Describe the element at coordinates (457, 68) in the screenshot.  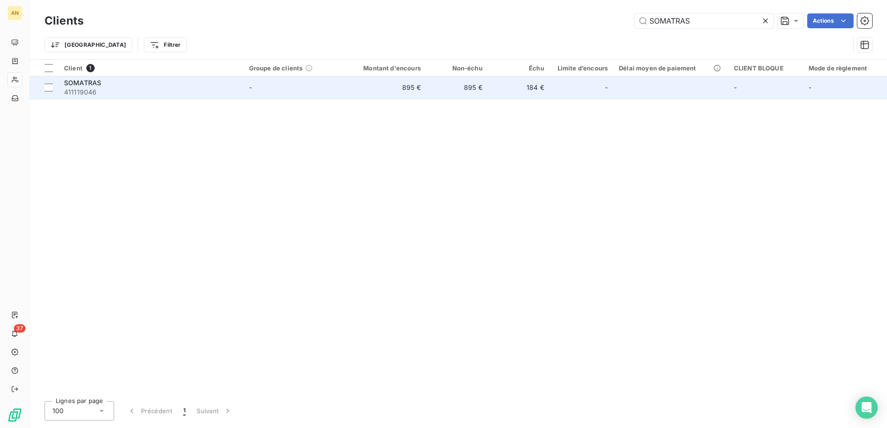
I see `div: Non-échu` at that location.